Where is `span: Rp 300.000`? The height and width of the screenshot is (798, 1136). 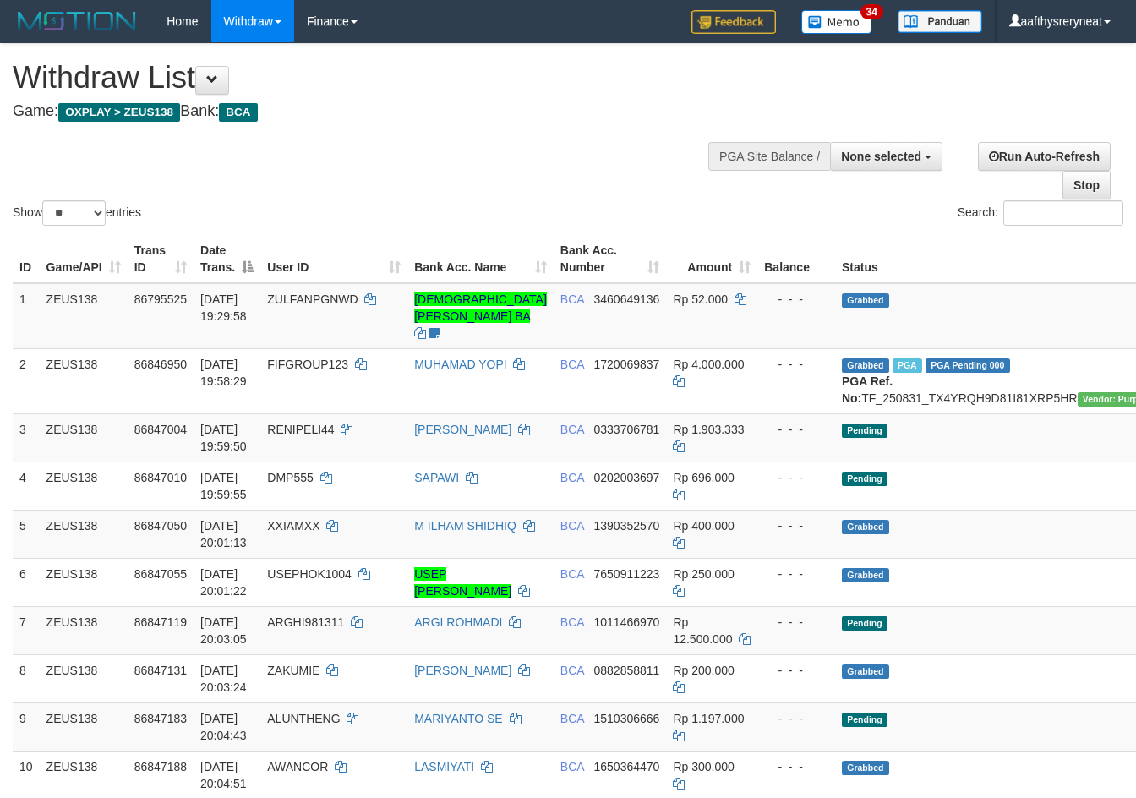
span: Rp 300.000 is located at coordinates (703, 767).